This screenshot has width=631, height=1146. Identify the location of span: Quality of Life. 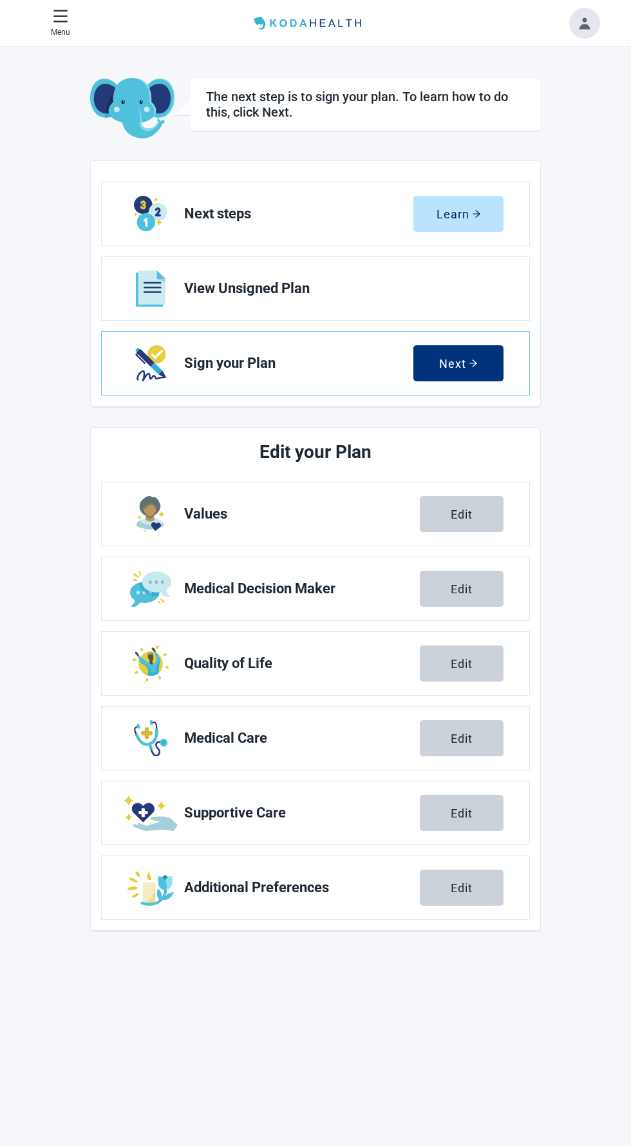
(302, 663).